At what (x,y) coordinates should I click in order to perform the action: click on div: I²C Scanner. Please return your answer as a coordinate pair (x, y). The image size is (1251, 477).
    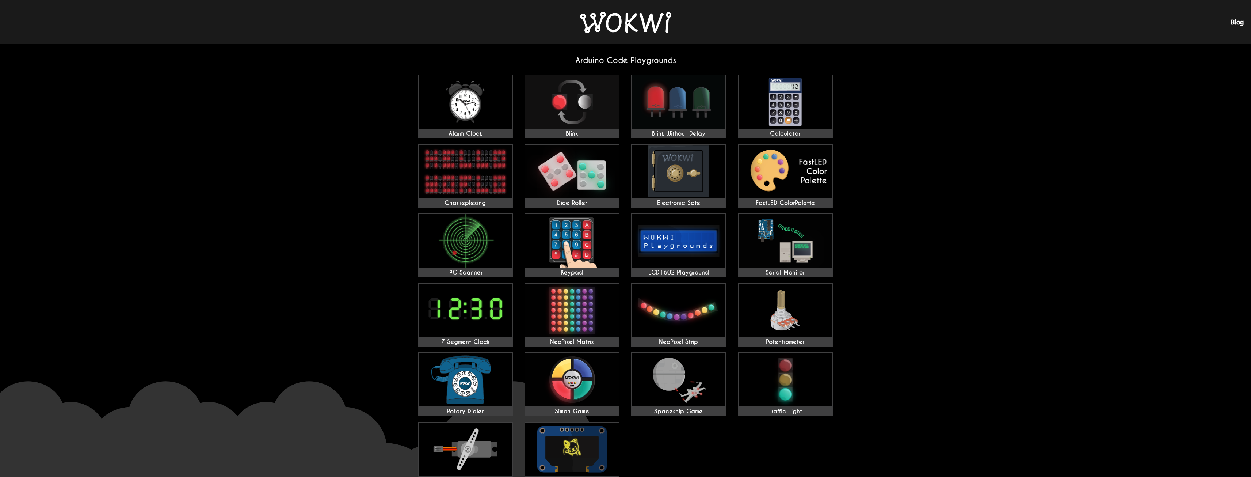
    Looking at the image, I should click on (465, 273).